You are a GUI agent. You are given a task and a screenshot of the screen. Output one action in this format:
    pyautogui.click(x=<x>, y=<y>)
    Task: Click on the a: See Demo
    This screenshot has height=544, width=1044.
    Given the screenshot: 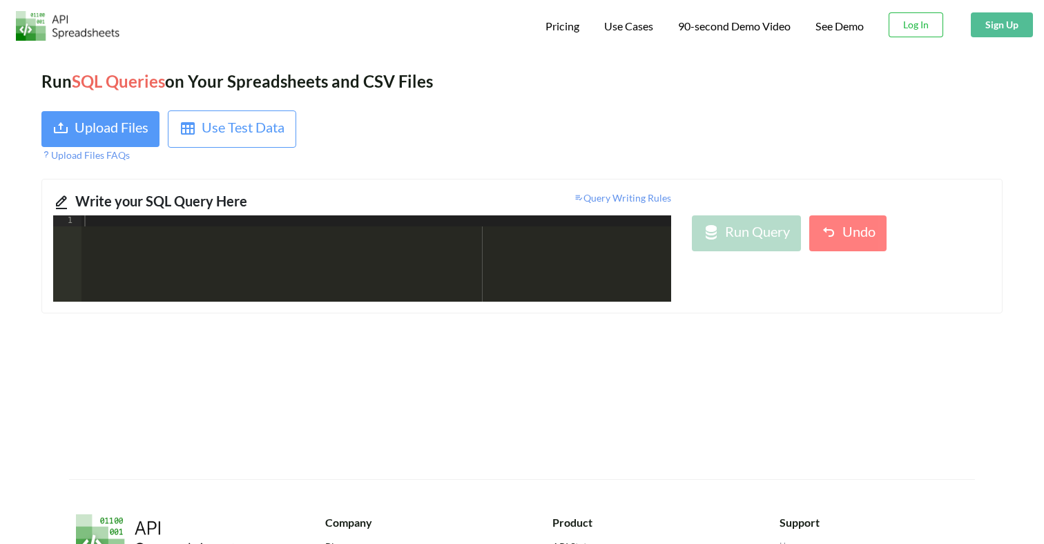 What is the action you would take?
    pyautogui.click(x=840, y=26)
    